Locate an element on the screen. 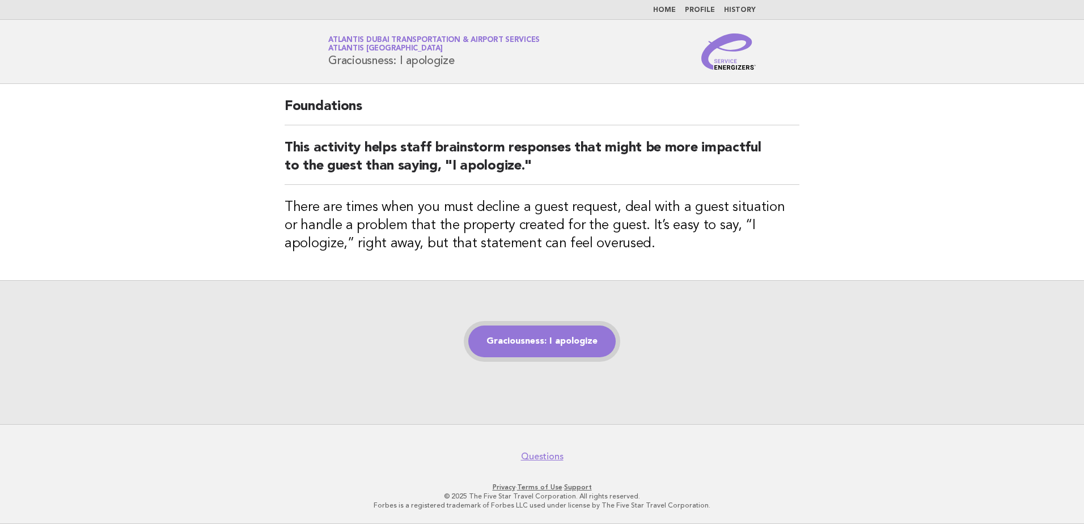 The width and height of the screenshot is (1084, 524). p: © 2025 The Five Star Travel Corporation. All rights reserved. is located at coordinates (542, 496).